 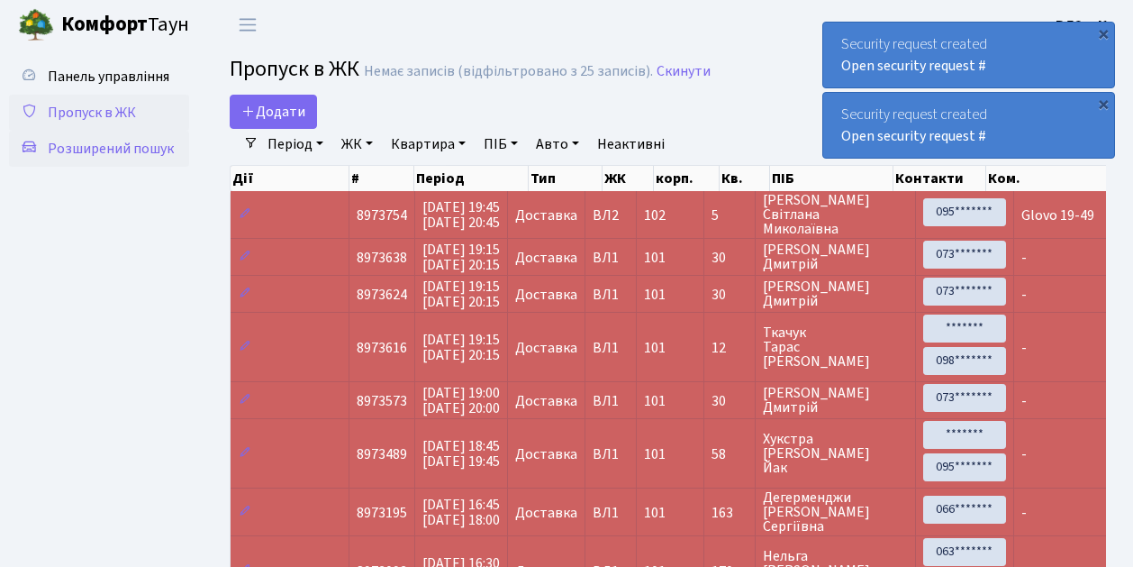 I want to click on a: Додати, so click(x=273, y=112).